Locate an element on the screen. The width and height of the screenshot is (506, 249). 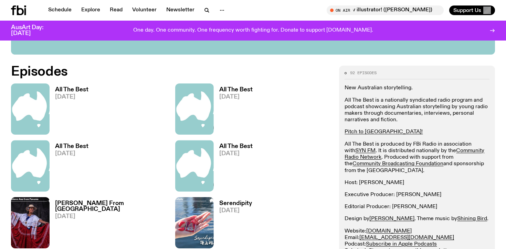
p: Design by . Theme music by . is located at coordinates (417, 219).